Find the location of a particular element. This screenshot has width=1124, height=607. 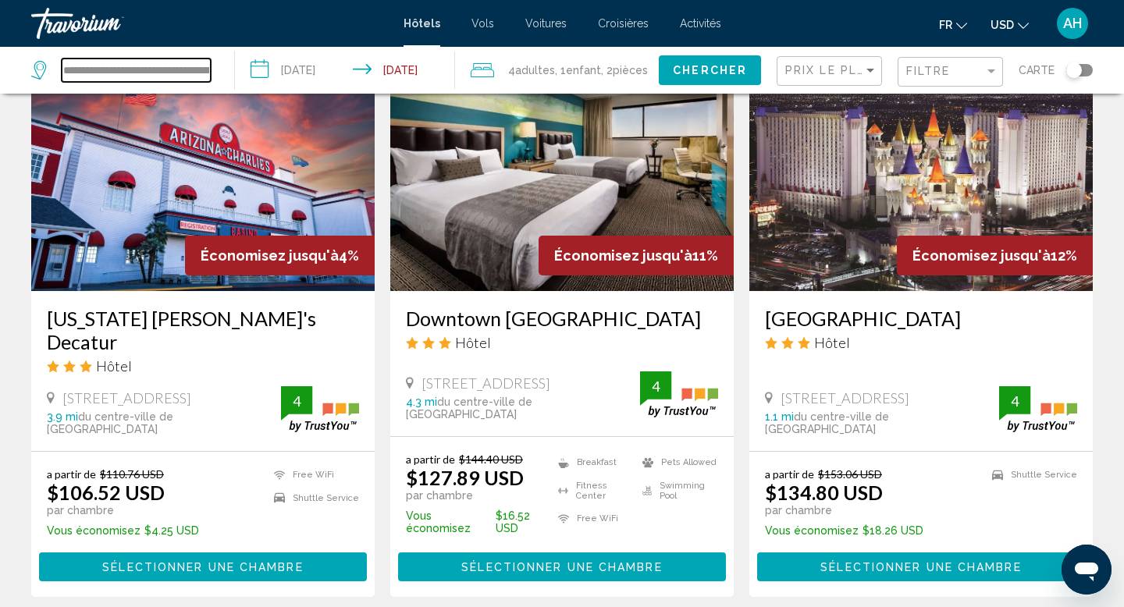

li: Fitness Center is located at coordinates (592, 491).